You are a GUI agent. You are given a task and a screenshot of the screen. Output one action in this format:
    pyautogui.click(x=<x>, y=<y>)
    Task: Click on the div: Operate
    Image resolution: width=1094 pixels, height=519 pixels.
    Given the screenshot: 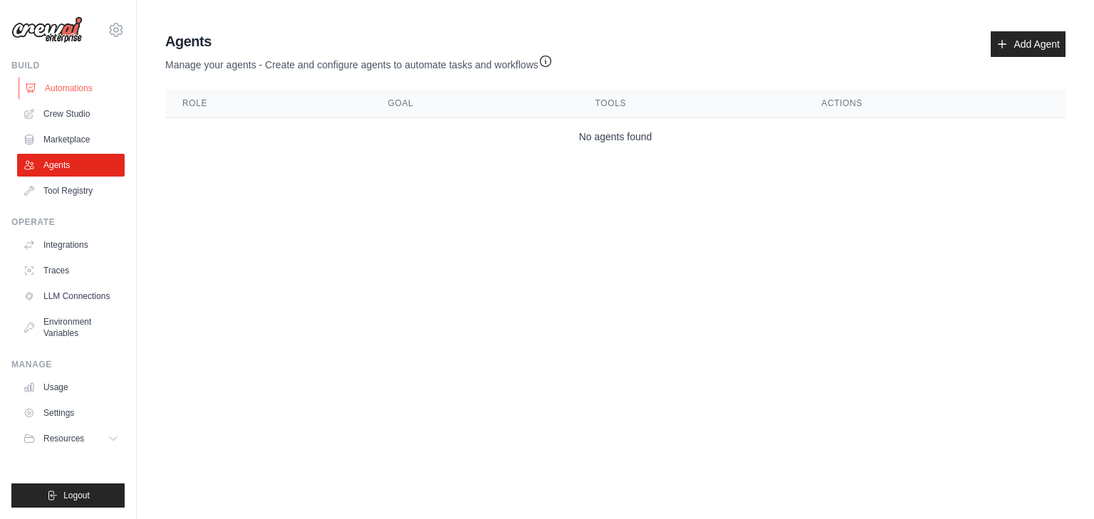 What is the action you would take?
    pyautogui.click(x=68, y=222)
    